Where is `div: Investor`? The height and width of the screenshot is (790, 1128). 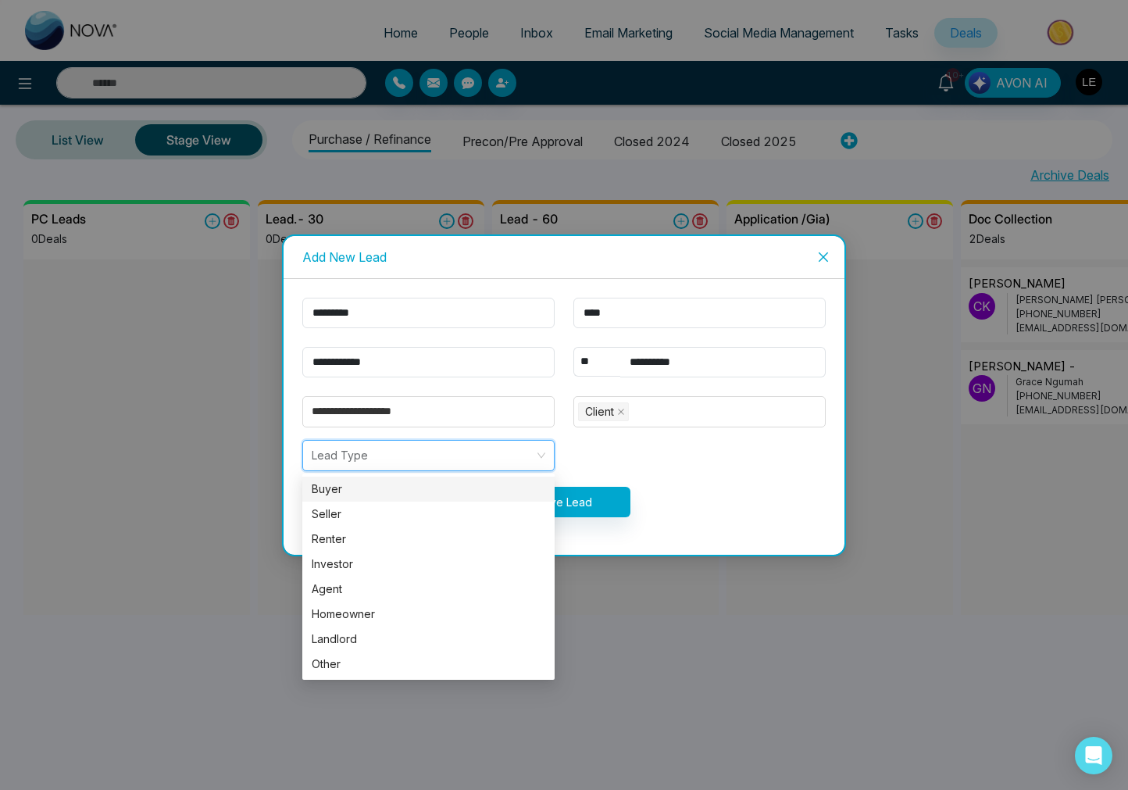 div: Investor is located at coordinates (428, 564).